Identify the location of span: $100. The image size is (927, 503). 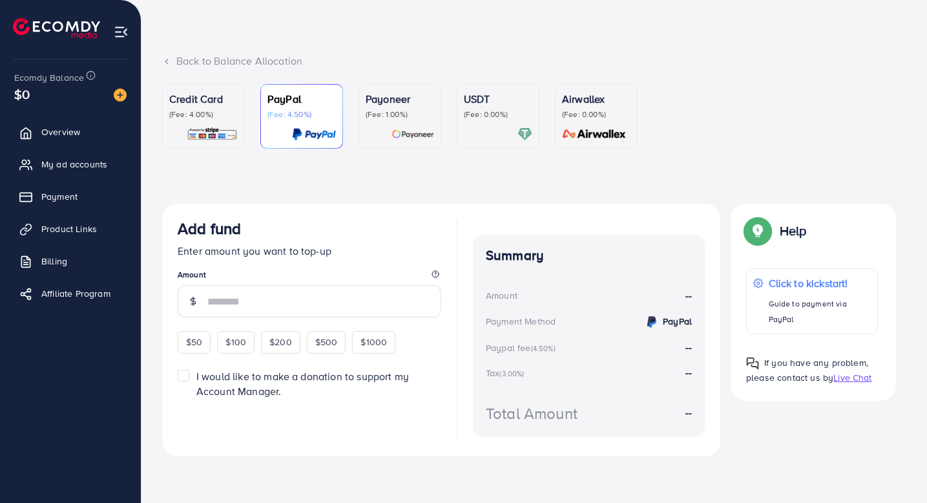
(236, 342).